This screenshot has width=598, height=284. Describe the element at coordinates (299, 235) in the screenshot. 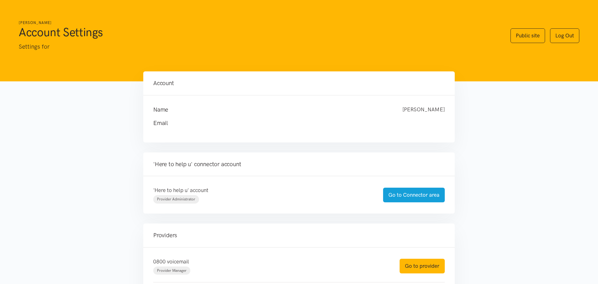

I see `h4: Providers` at that location.